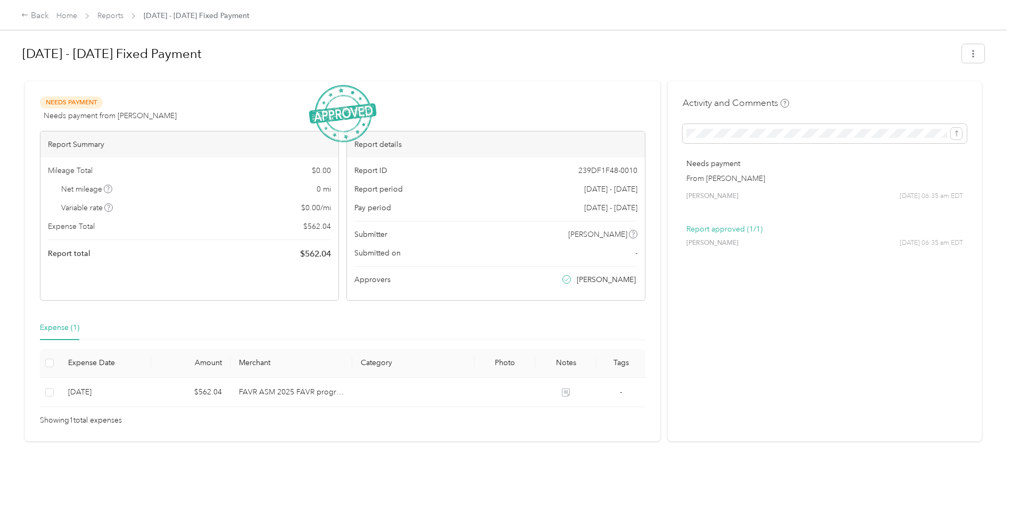 This screenshot has width=1012, height=512. I want to click on div: Back, so click(35, 16).